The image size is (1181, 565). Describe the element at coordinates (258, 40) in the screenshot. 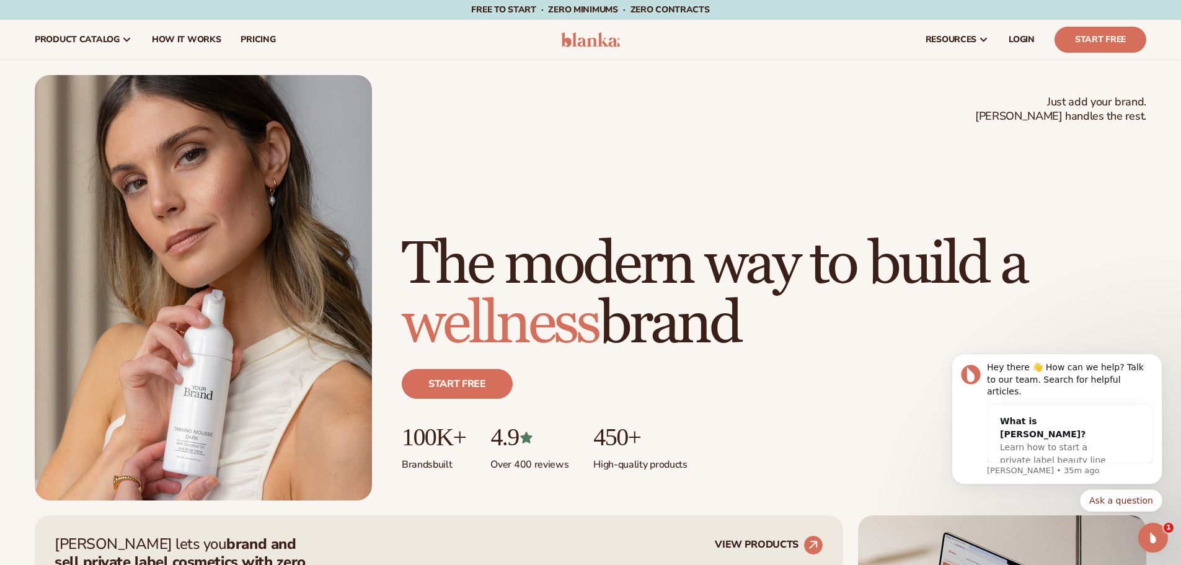

I see `span: pricing` at that location.